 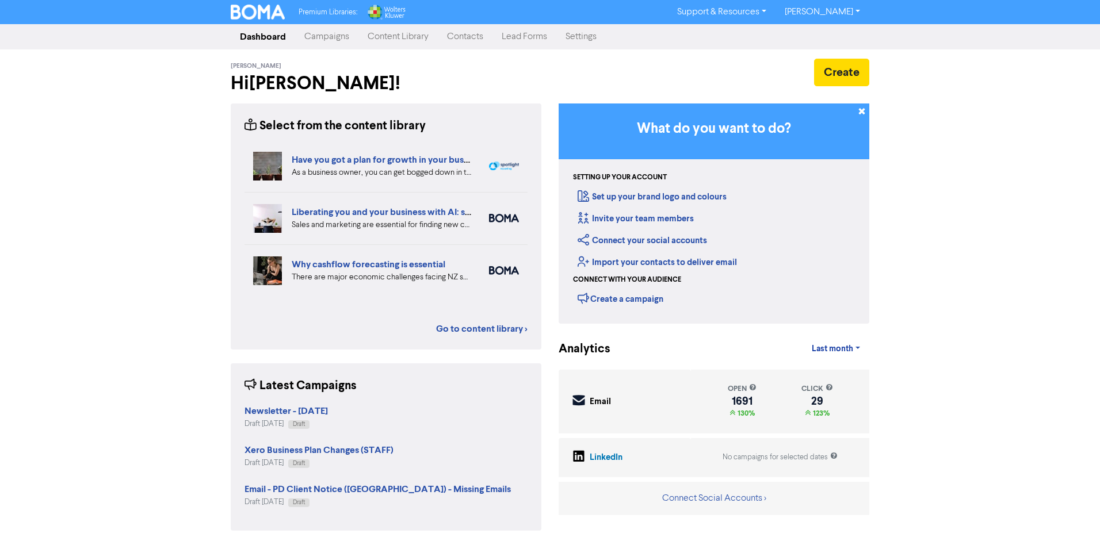 What do you see at coordinates (319, 450) in the screenshot?
I see `strong: Xero Business Plan Changes (STAFF)` at bounding box center [319, 450].